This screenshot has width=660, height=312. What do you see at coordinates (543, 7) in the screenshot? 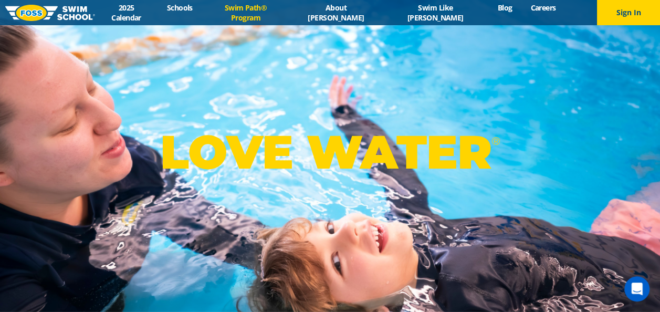
I see `a: Careers` at bounding box center [543, 7].